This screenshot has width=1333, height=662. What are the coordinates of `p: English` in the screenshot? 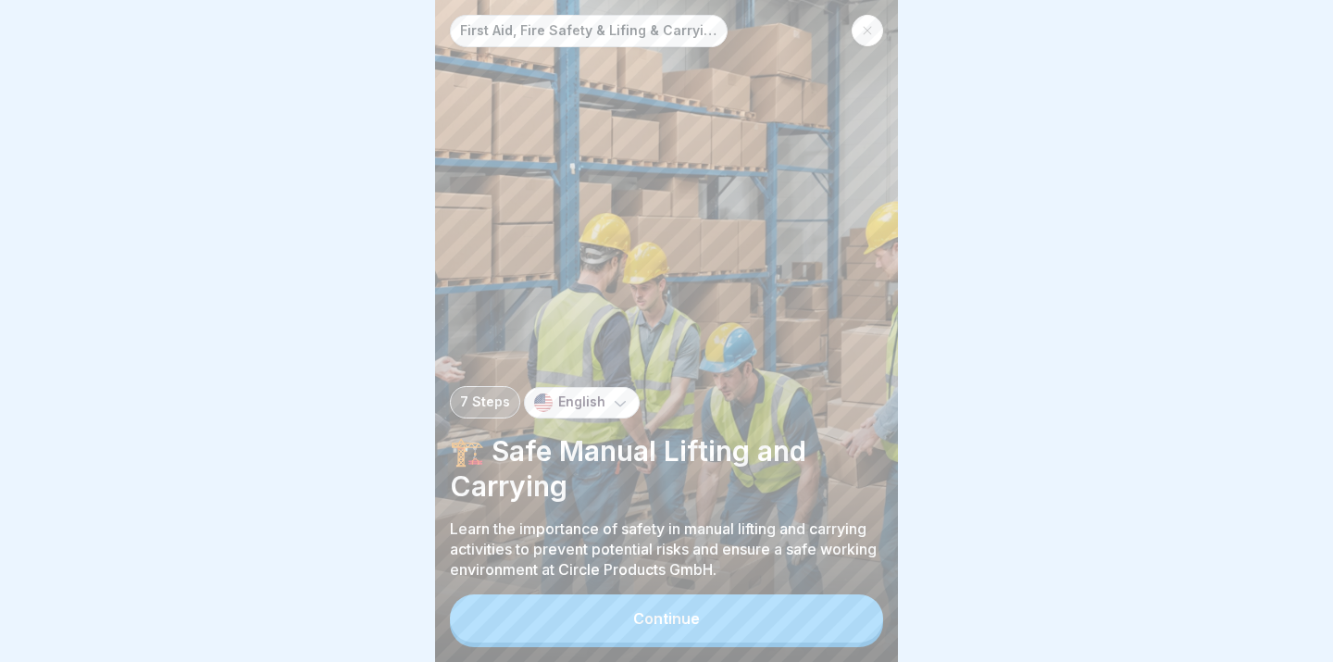 It's located at (581, 402).